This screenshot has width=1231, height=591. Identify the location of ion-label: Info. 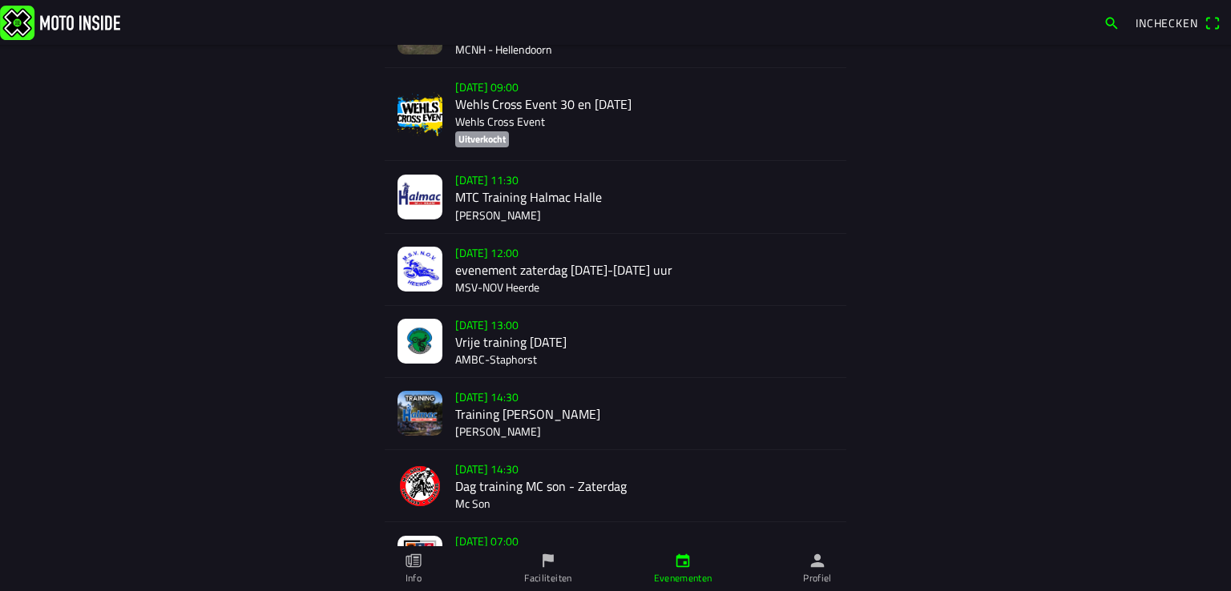
(413, 579).